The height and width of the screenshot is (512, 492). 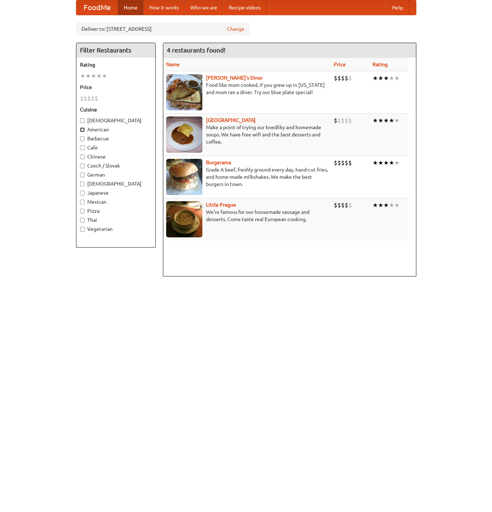 What do you see at coordinates (221, 205) in the screenshot?
I see `a: Little Prague` at bounding box center [221, 205].